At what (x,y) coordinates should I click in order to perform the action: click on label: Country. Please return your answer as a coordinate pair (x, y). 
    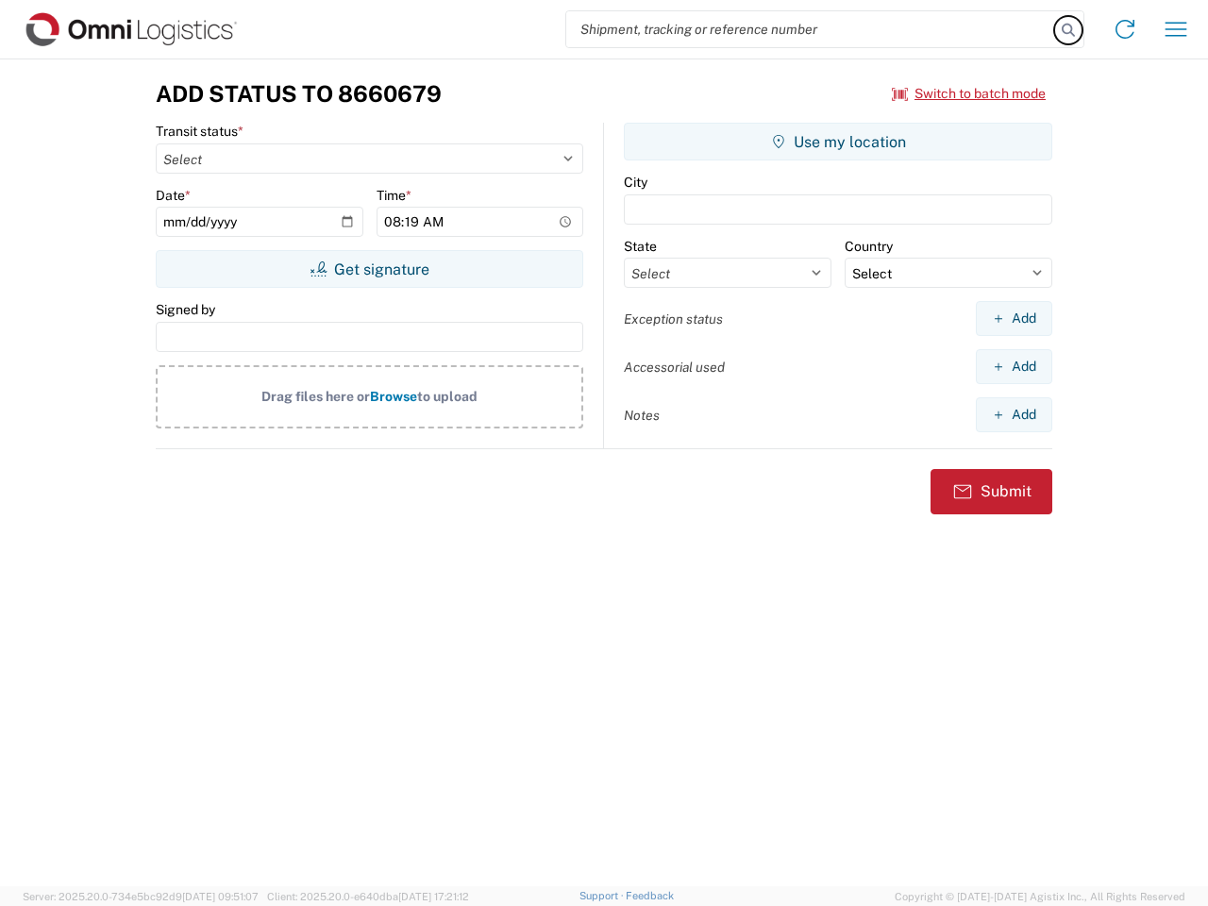
    Looking at the image, I should click on (868, 246).